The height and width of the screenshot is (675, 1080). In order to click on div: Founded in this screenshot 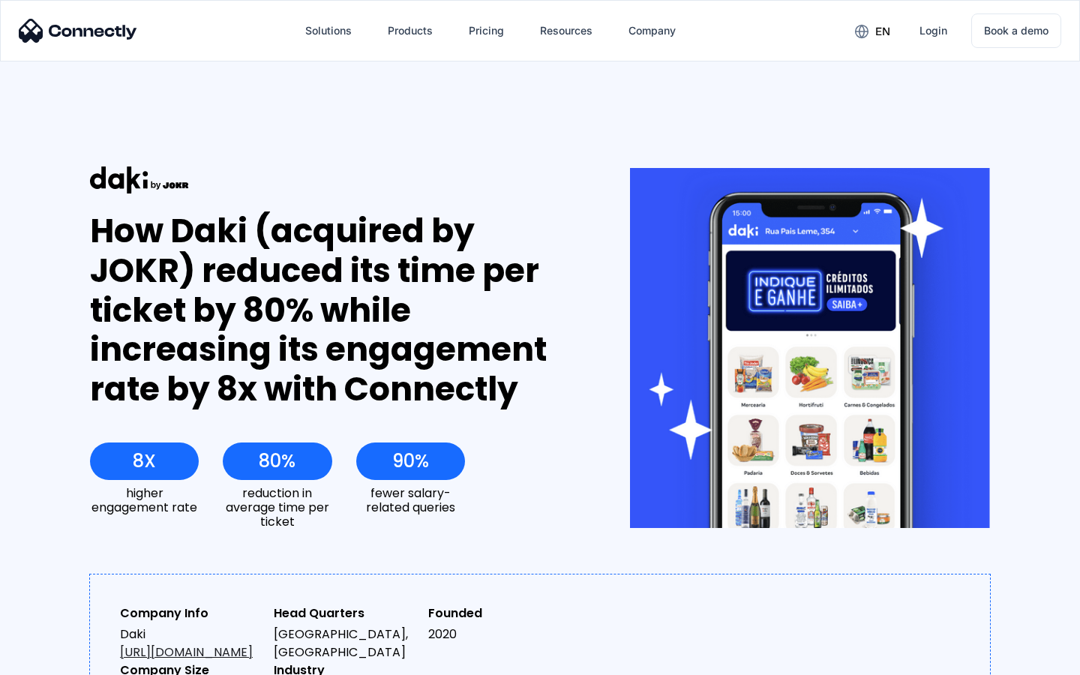, I will do `click(499, 614)`.